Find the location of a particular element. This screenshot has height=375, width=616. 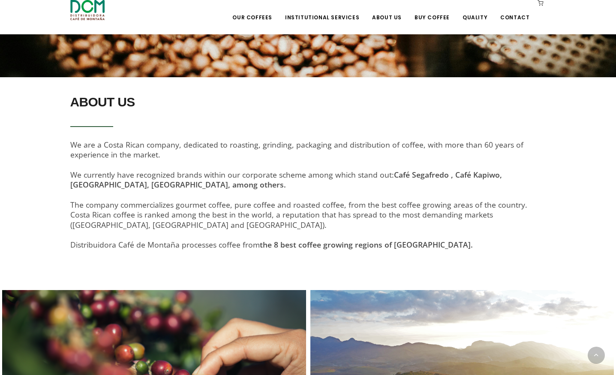

a: Our Coffees is located at coordinates (252, 11).